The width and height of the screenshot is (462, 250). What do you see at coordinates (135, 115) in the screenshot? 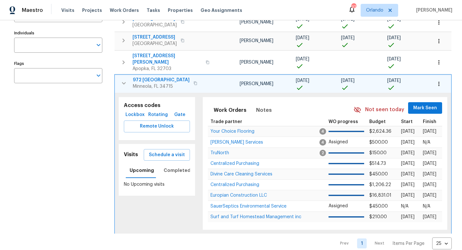
I see `span: Lockbox` at bounding box center [135, 115].